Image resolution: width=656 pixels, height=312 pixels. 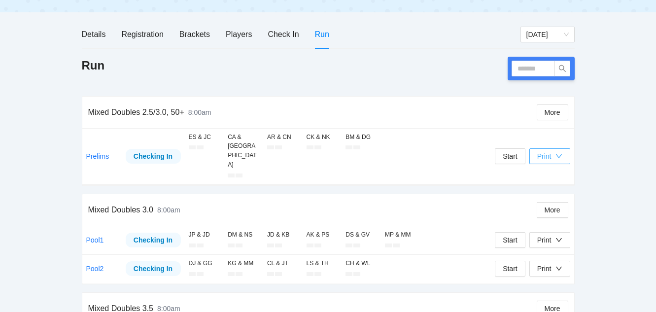 I want to click on div: Brackets, so click(x=195, y=34).